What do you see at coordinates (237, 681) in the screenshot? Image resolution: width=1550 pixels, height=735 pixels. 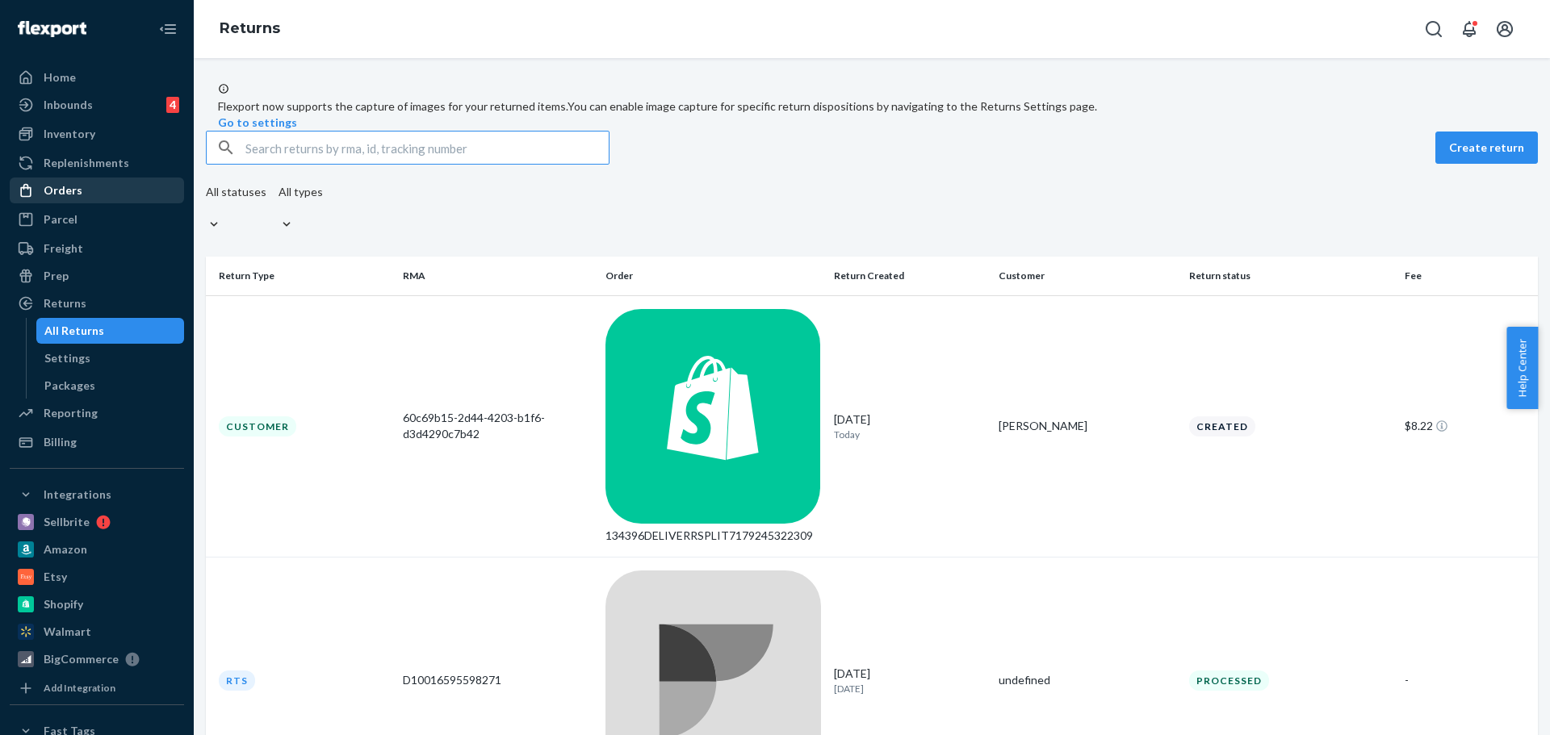 I see `div: RTS` at bounding box center [237, 681].